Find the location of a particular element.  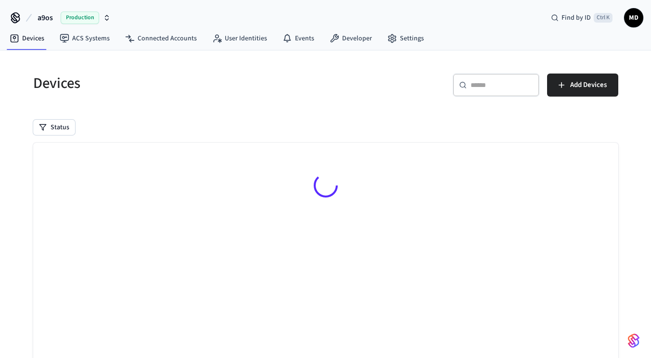

a: User Identities is located at coordinates (240, 38).